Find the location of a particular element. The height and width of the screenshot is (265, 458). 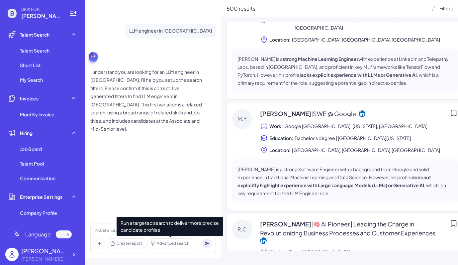

span: Create report is located at coordinates (129, 243).